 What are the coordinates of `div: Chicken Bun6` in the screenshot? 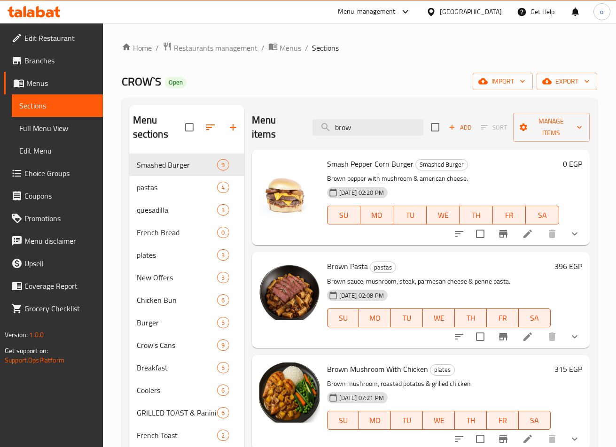 It's located at (187, 300).